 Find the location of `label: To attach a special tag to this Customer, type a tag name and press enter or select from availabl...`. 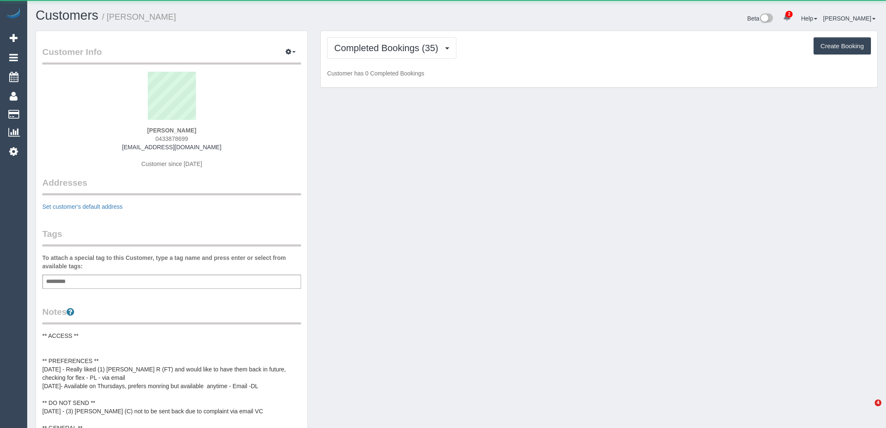

label: To attach a special tag to this Customer, type a tag name and press enter or select from availabl... is located at coordinates (172, 262).